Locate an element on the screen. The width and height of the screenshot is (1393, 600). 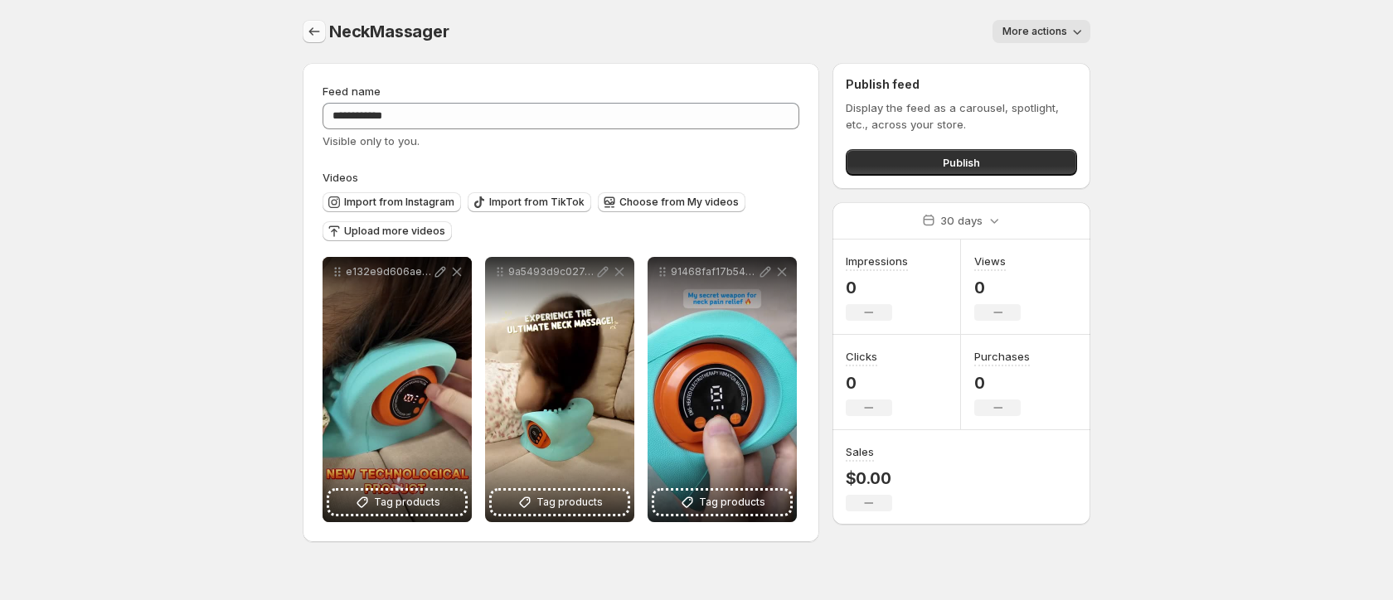
button: Import from Instagram is located at coordinates (391, 202).